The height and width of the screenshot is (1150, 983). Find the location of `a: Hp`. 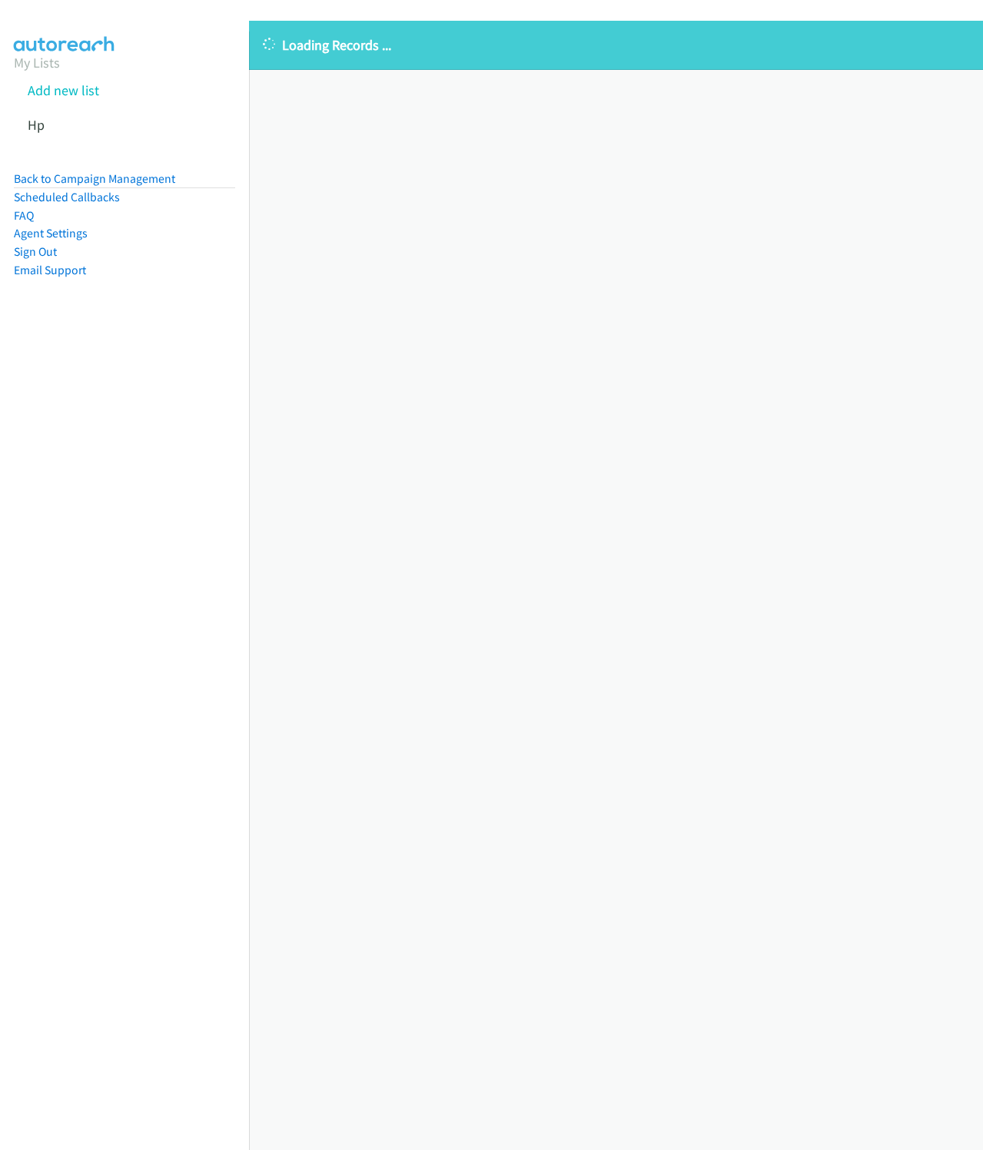

a: Hp is located at coordinates (36, 124).